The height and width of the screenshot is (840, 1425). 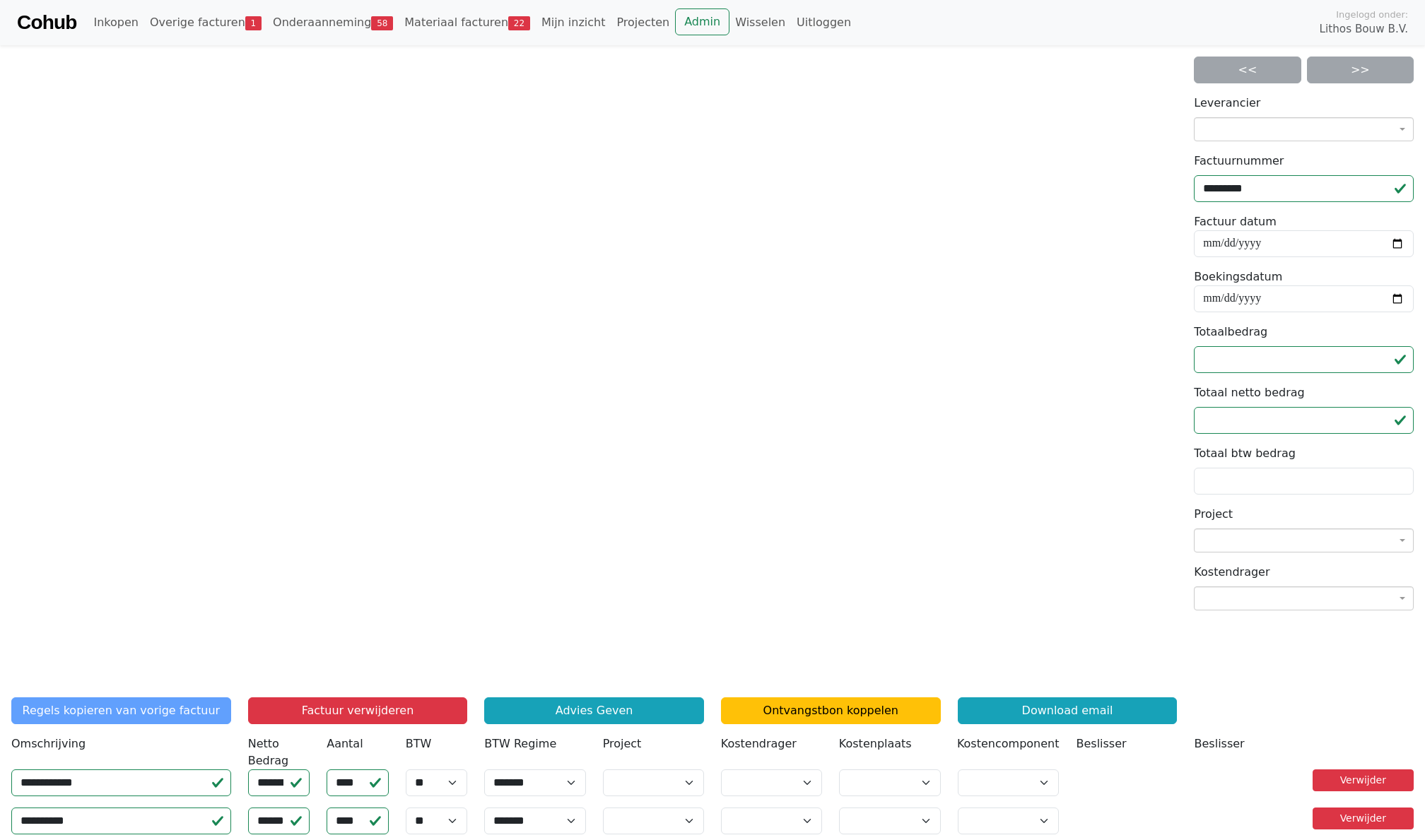 I want to click on label: BTW, so click(x=419, y=745).